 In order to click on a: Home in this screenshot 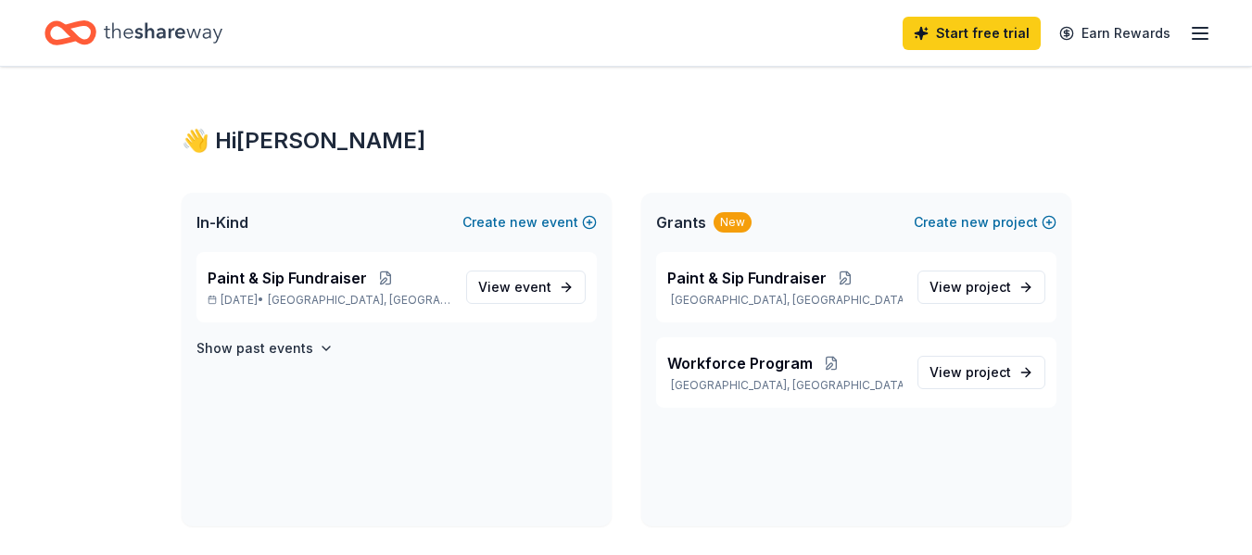, I will do `click(133, 32)`.